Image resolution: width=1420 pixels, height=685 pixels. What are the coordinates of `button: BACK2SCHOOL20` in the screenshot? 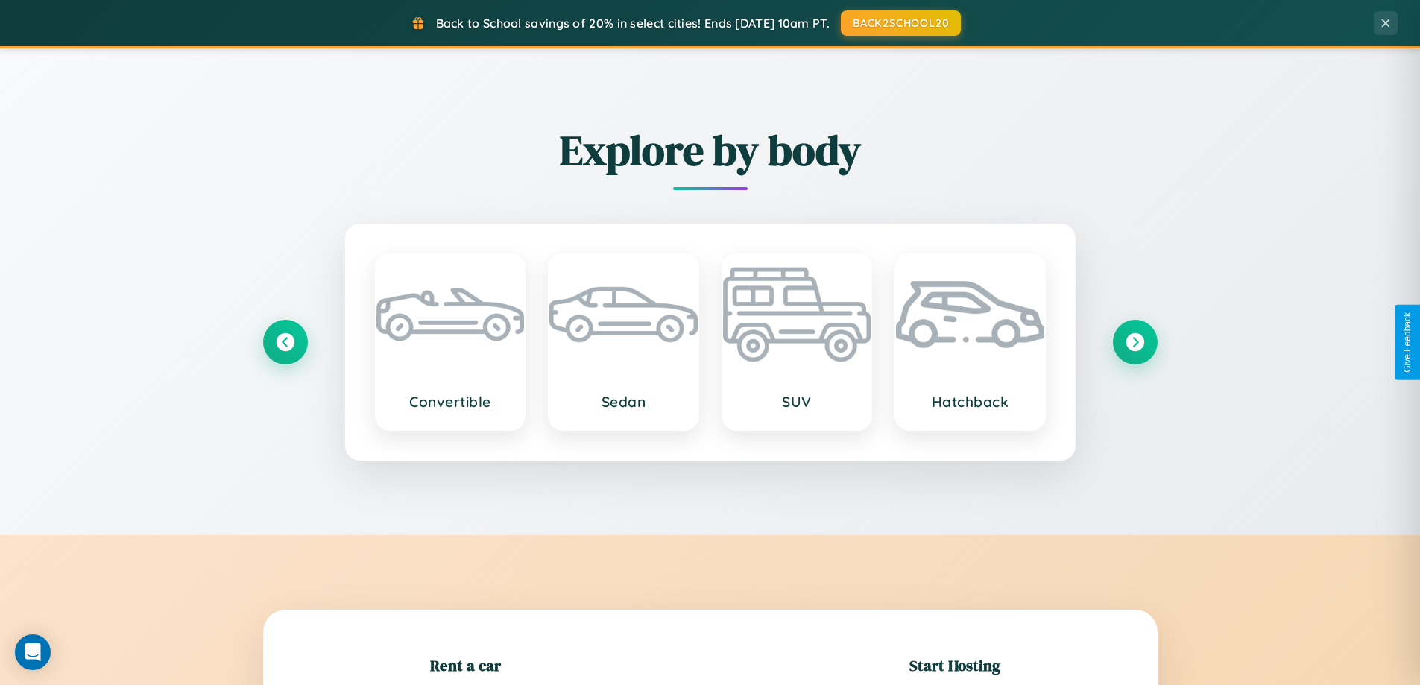 It's located at (900, 23).